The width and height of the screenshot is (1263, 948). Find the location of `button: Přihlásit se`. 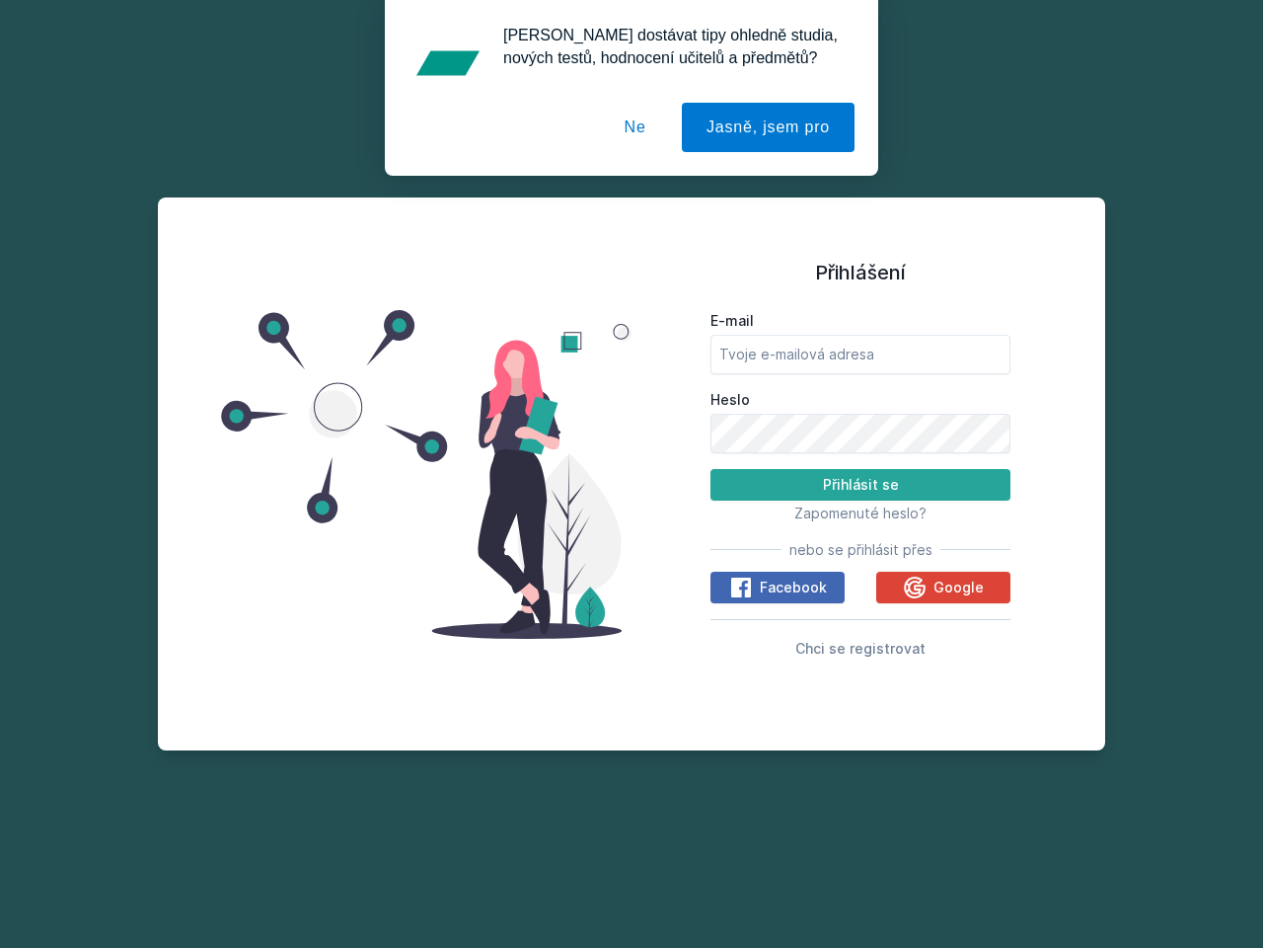

button: Přihlásit se is located at coordinates (861, 485).